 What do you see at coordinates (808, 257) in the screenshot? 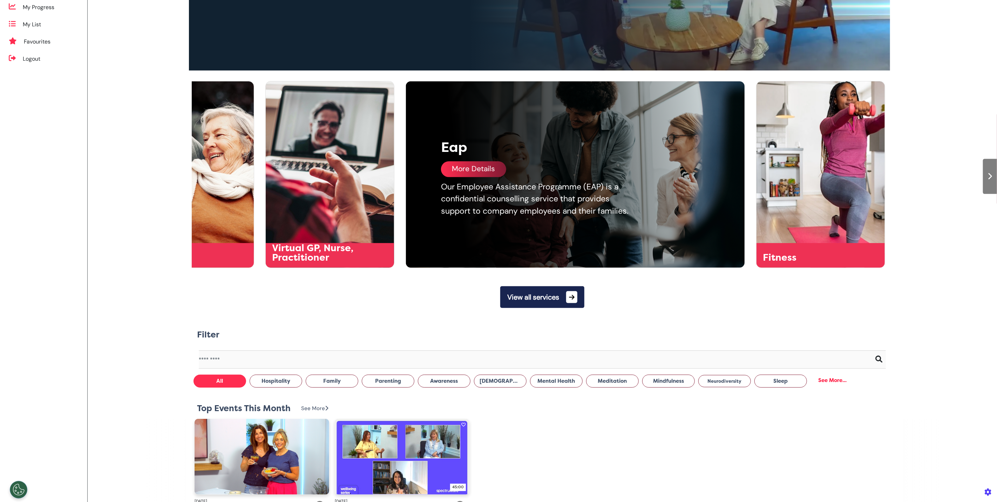
I see `div: Fitness` at bounding box center [808, 257].